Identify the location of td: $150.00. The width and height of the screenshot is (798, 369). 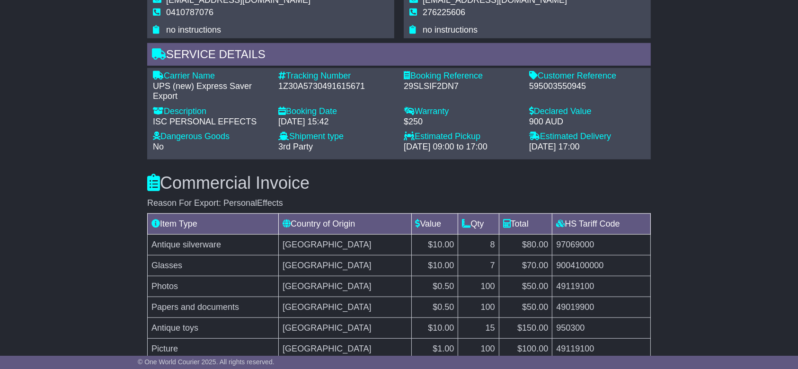
(525, 328).